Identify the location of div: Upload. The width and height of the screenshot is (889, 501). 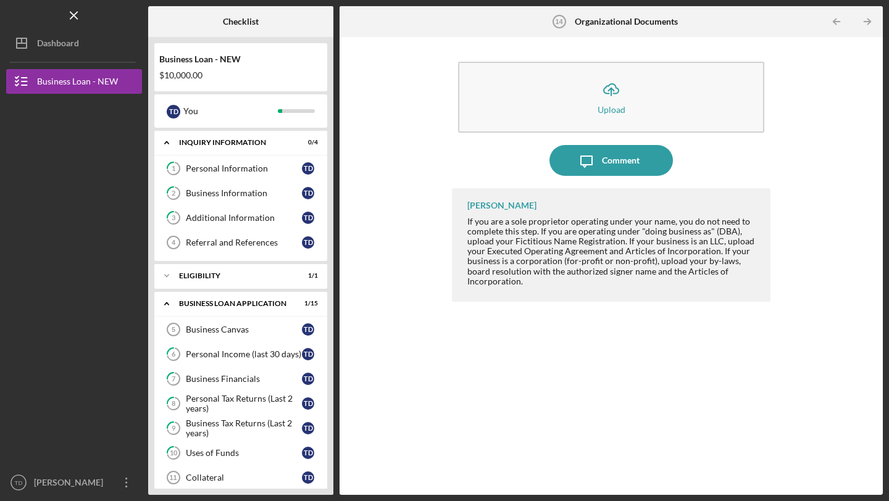
(611, 109).